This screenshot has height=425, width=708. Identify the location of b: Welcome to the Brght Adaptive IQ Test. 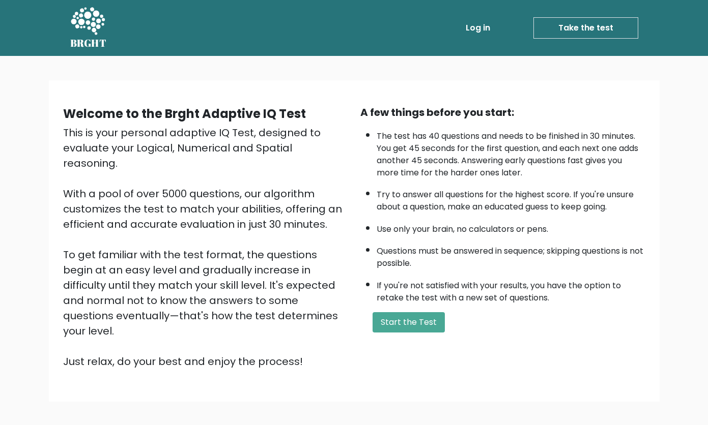
(184, 113).